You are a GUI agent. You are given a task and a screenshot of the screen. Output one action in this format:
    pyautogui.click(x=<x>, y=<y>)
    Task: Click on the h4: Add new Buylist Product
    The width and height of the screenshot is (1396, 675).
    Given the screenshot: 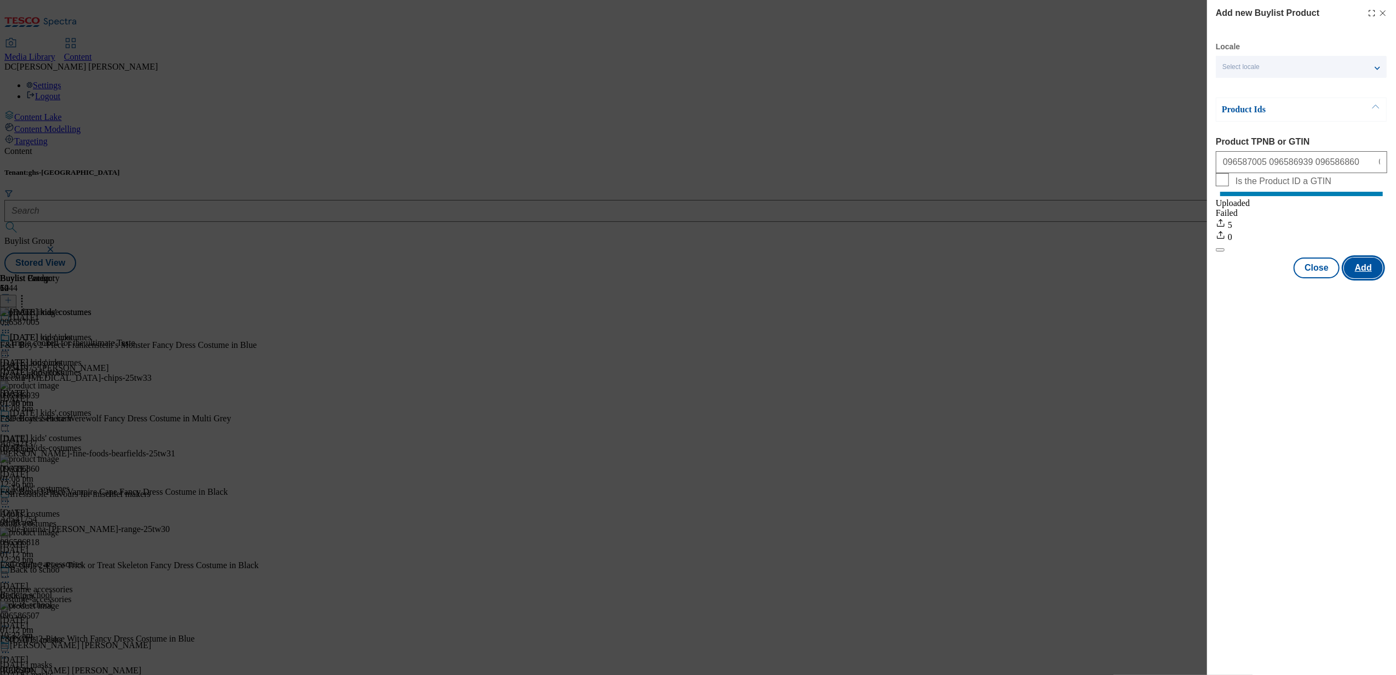 What is the action you would take?
    pyautogui.click(x=1267, y=13)
    